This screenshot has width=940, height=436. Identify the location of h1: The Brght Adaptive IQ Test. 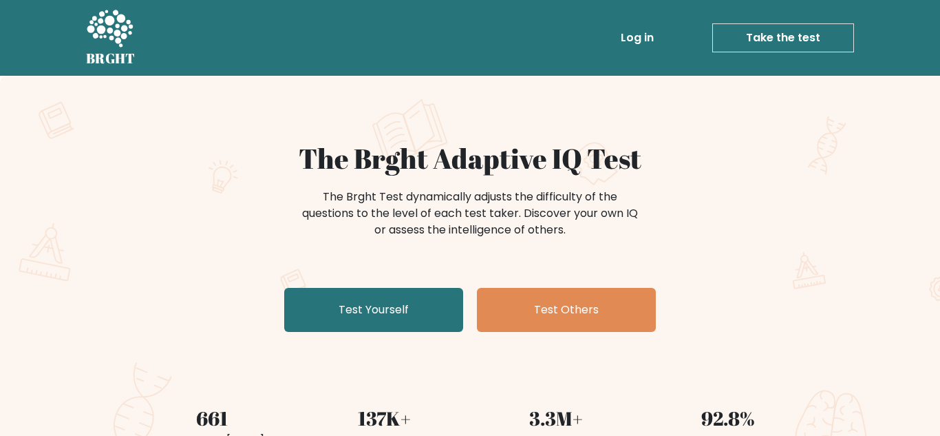
(470, 158).